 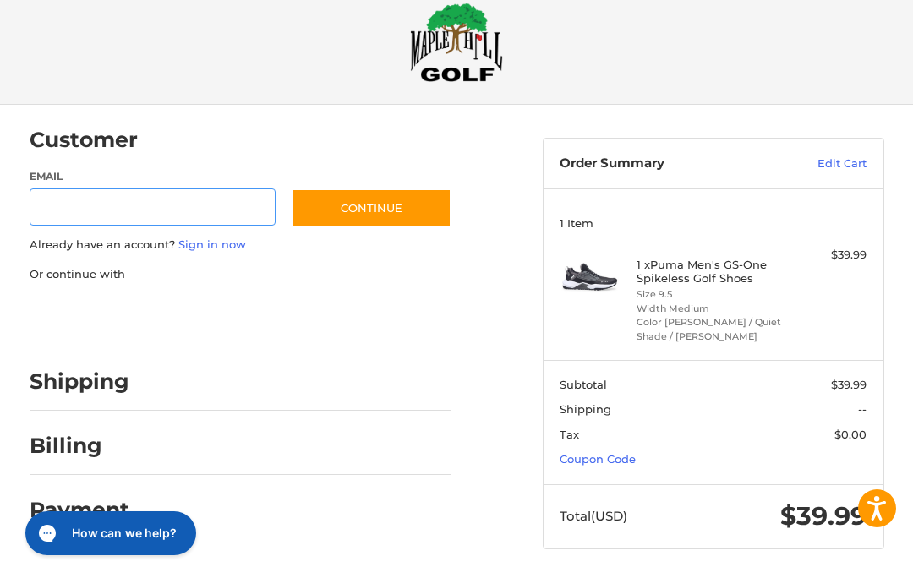 What do you see at coordinates (598, 459) in the screenshot?
I see `a: Coupon Code` at bounding box center [598, 459].